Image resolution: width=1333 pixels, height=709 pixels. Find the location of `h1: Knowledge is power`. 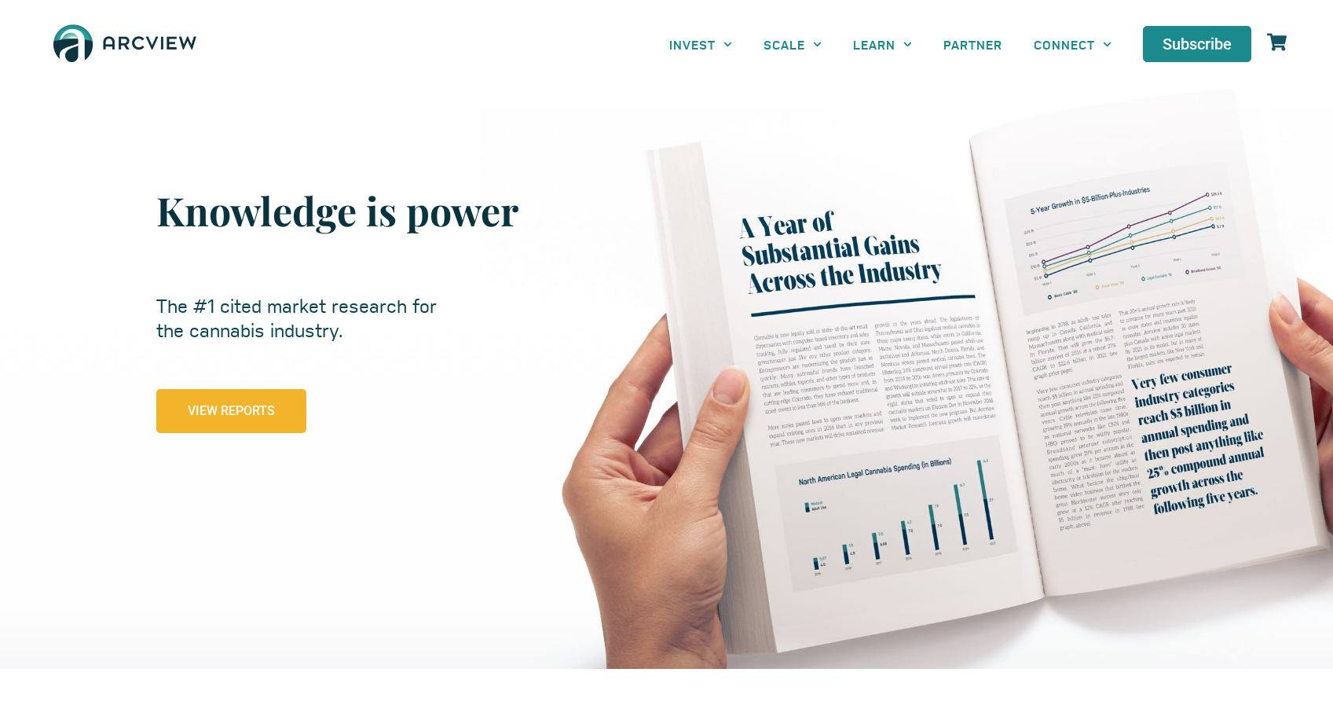

h1: Knowledge is power is located at coordinates (353, 211).